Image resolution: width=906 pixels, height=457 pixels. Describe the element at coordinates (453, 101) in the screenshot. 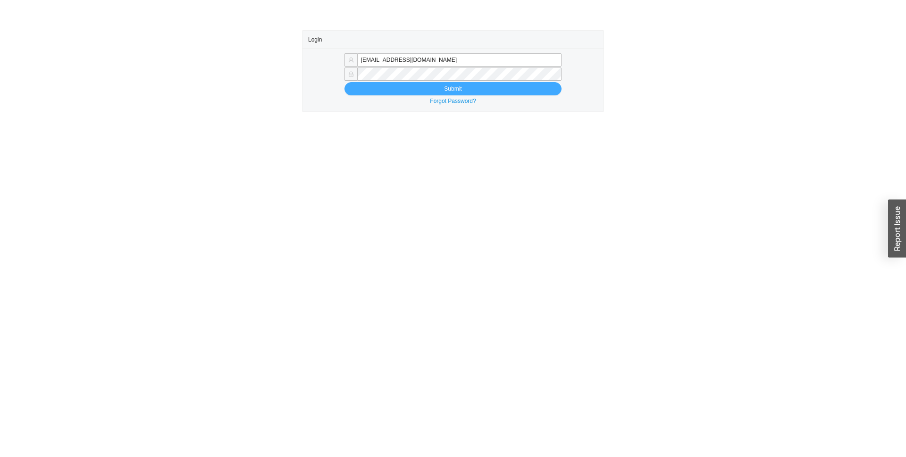

I see `a: Forgot Password?` at that location.